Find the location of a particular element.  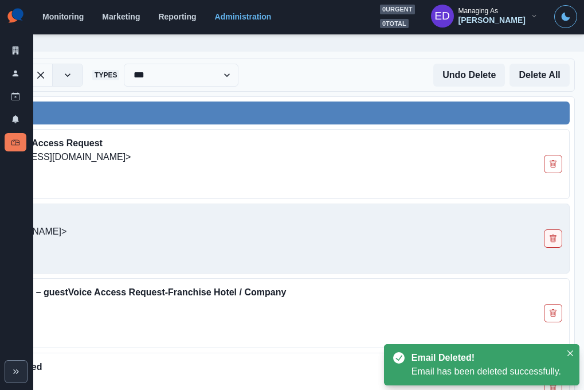

button: Expand is located at coordinates (16, 371).